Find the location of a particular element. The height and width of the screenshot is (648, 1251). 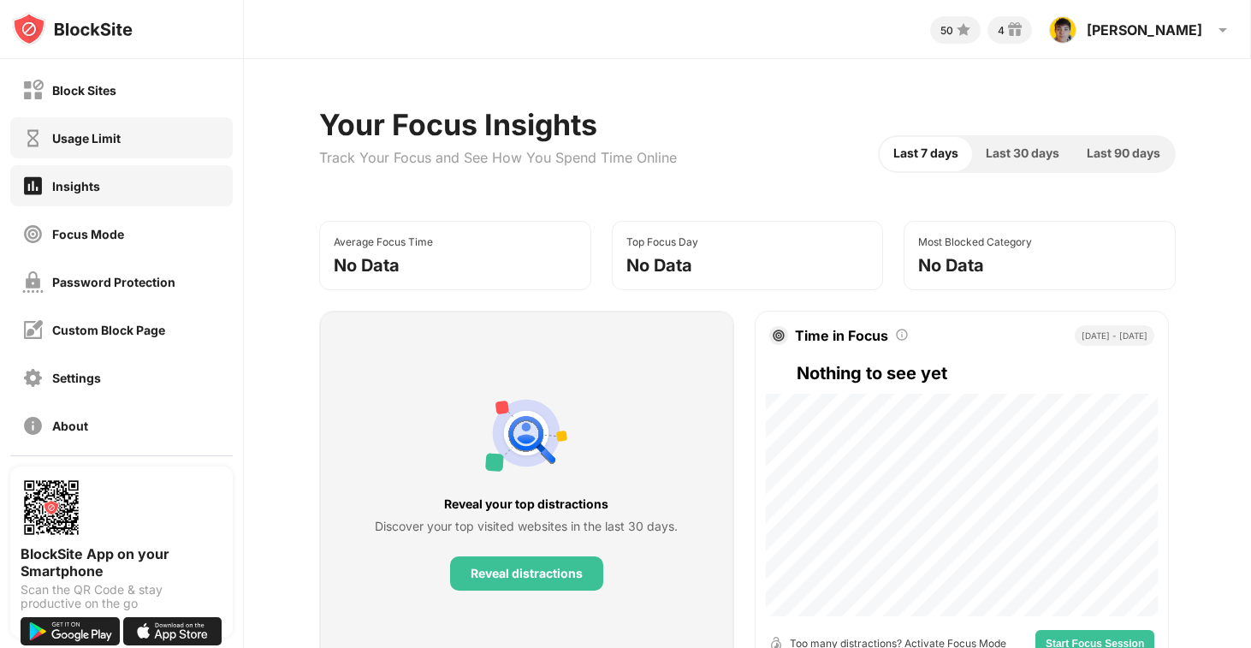

img: logo-blocksite.svg is located at coordinates (72, 29).